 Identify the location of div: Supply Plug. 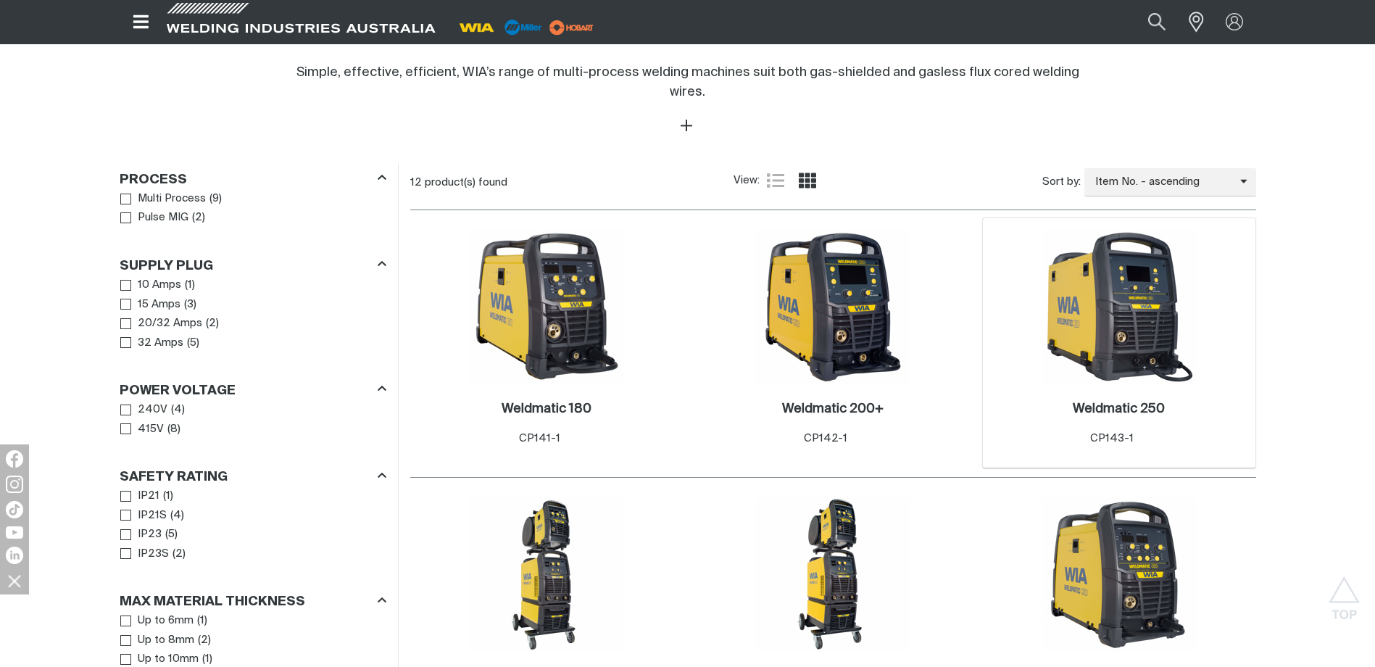
(253, 265).